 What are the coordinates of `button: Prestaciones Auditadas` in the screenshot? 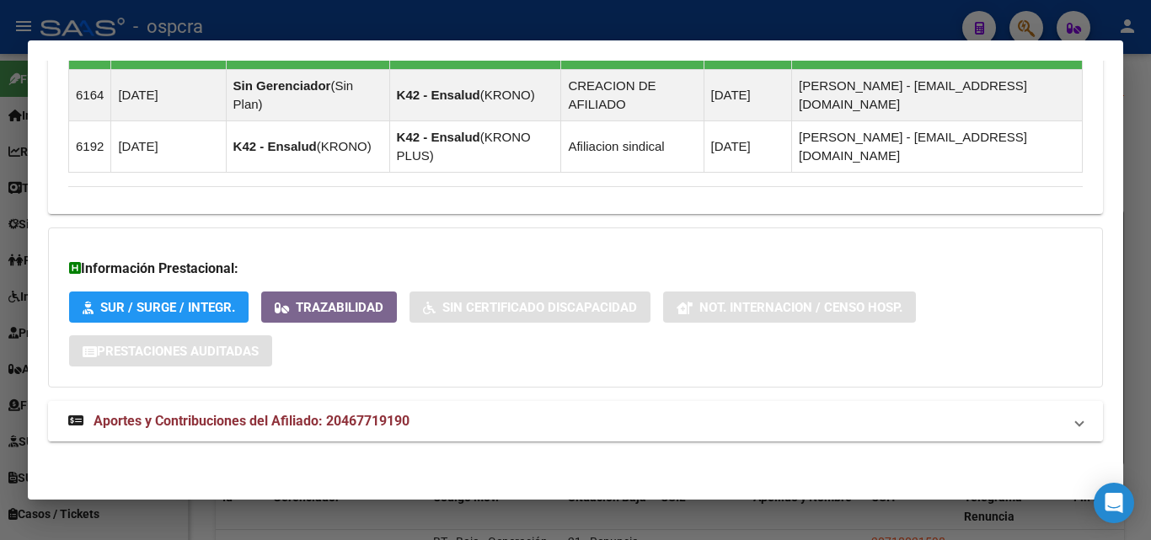 It's located at (170, 351).